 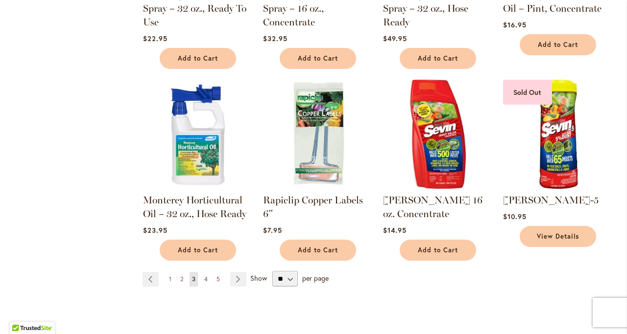 What do you see at coordinates (557, 134) in the screenshot?
I see `img: Sevin-5` at bounding box center [557, 134].